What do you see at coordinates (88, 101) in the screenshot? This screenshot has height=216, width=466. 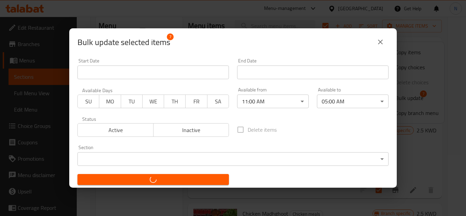 I see `button: SU` at bounding box center [88, 101].